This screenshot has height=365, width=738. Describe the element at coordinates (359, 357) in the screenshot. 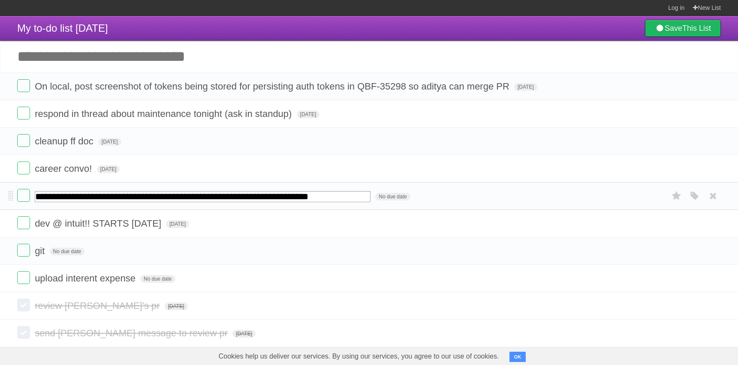

I see `span: Cookies help us deliver our services. By using our services, you agree to our use of cookies.` at that location.